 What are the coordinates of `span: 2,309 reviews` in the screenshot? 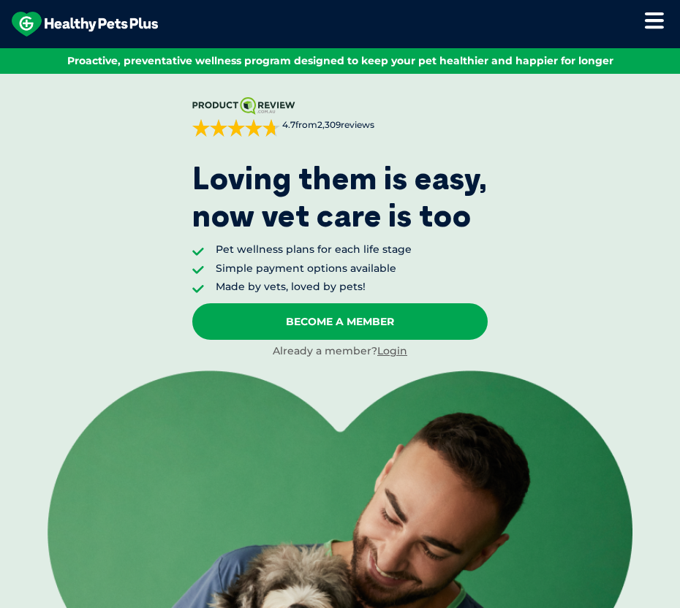 It's located at (346, 124).